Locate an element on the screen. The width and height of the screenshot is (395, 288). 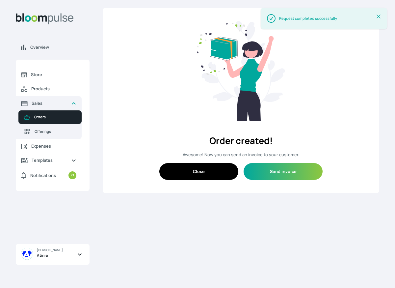
a: Offerings is located at coordinates (50, 131).